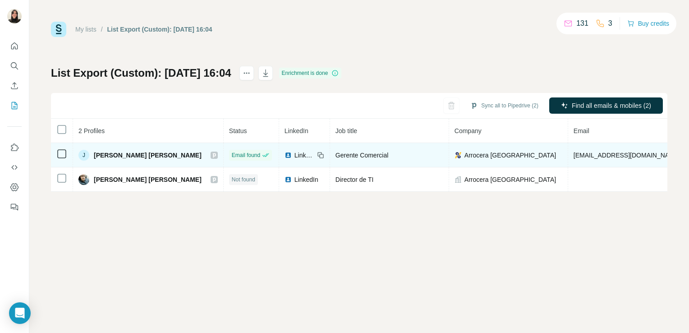 Image resolution: width=689 pixels, height=333 pixels. What do you see at coordinates (648, 23) in the screenshot?
I see `button: Buy credits` at bounding box center [648, 23].